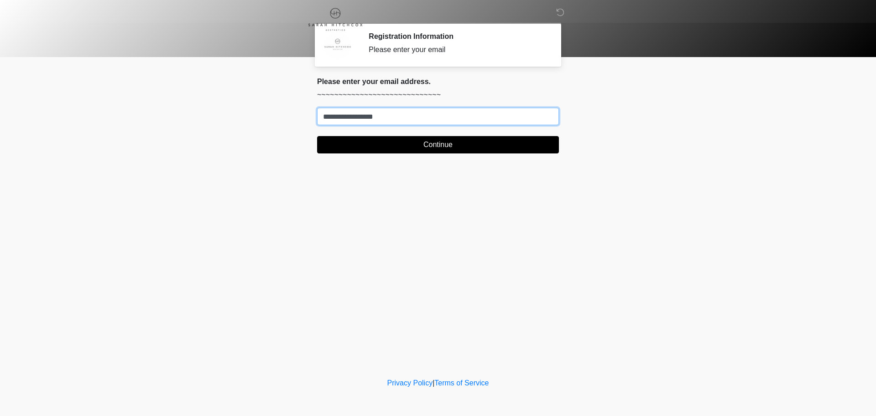  Describe the element at coordinates (438, 145) in the screenshot. I see `button: Continue` at that location.